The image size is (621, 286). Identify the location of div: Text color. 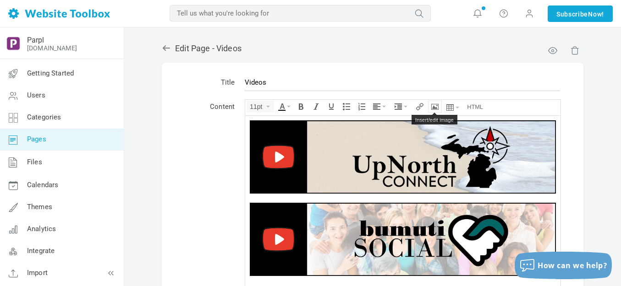
(284, 107).